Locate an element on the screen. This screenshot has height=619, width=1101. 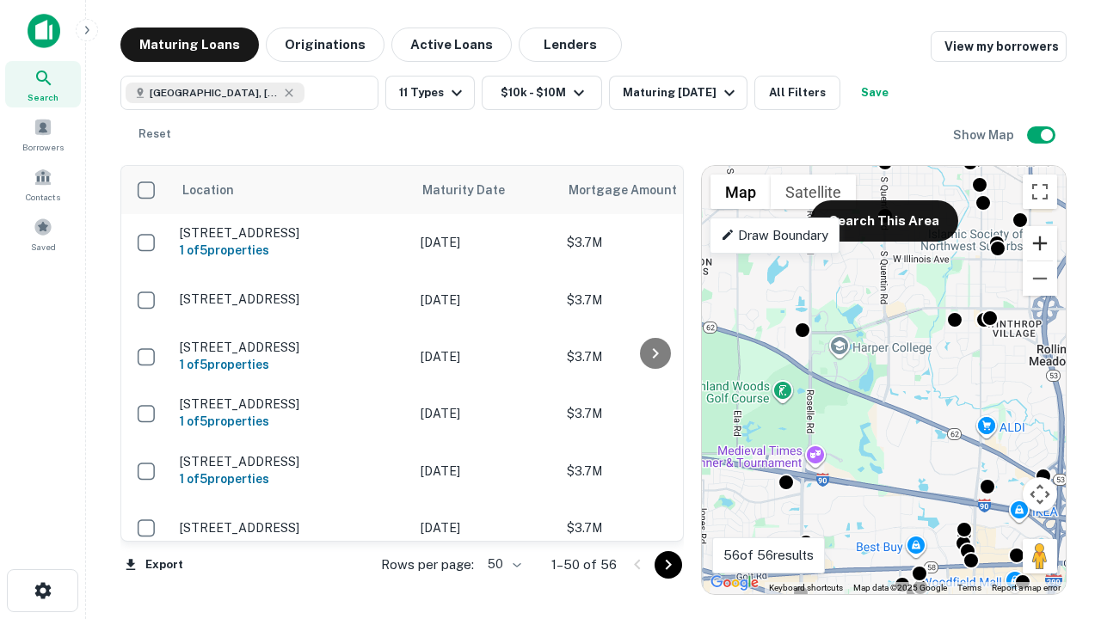
button: Lenders is located at coordinates (570, 45).